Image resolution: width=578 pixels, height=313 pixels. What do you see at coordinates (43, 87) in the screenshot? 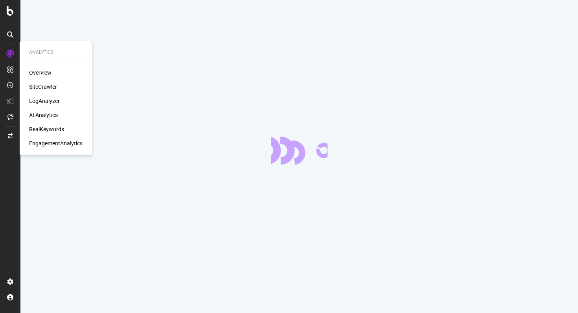
I see `div: SiteCrawler` at bounding box center [43, 87].